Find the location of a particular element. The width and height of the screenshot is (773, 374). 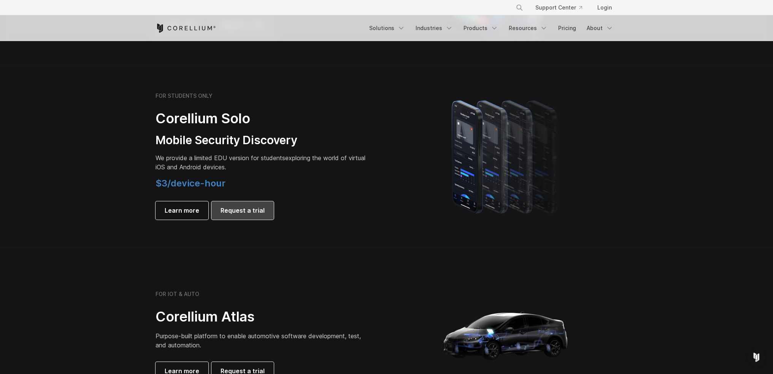

a: Request a trial is located at coordinates (243, 210).